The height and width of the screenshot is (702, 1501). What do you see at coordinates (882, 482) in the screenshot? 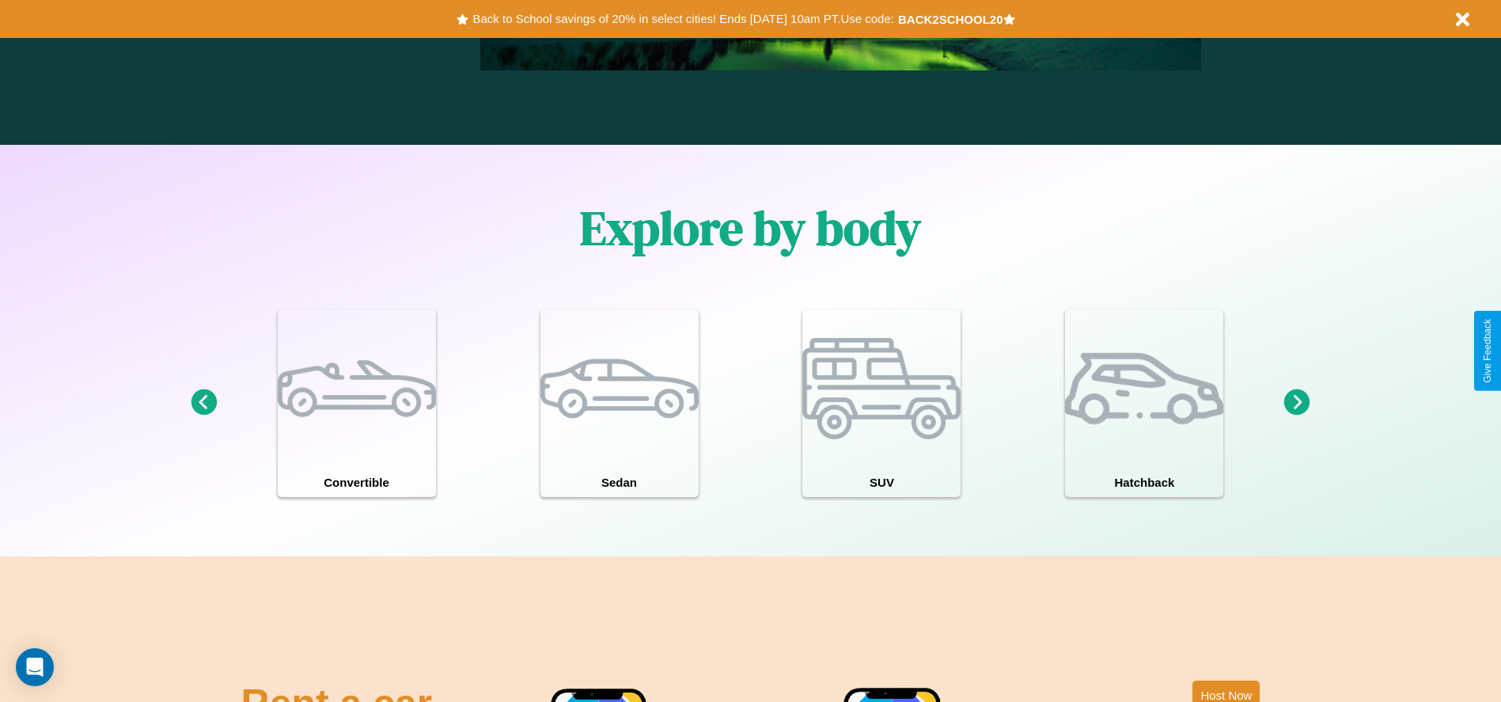
I see `h4: SUV` at bounding box center [882, 482].